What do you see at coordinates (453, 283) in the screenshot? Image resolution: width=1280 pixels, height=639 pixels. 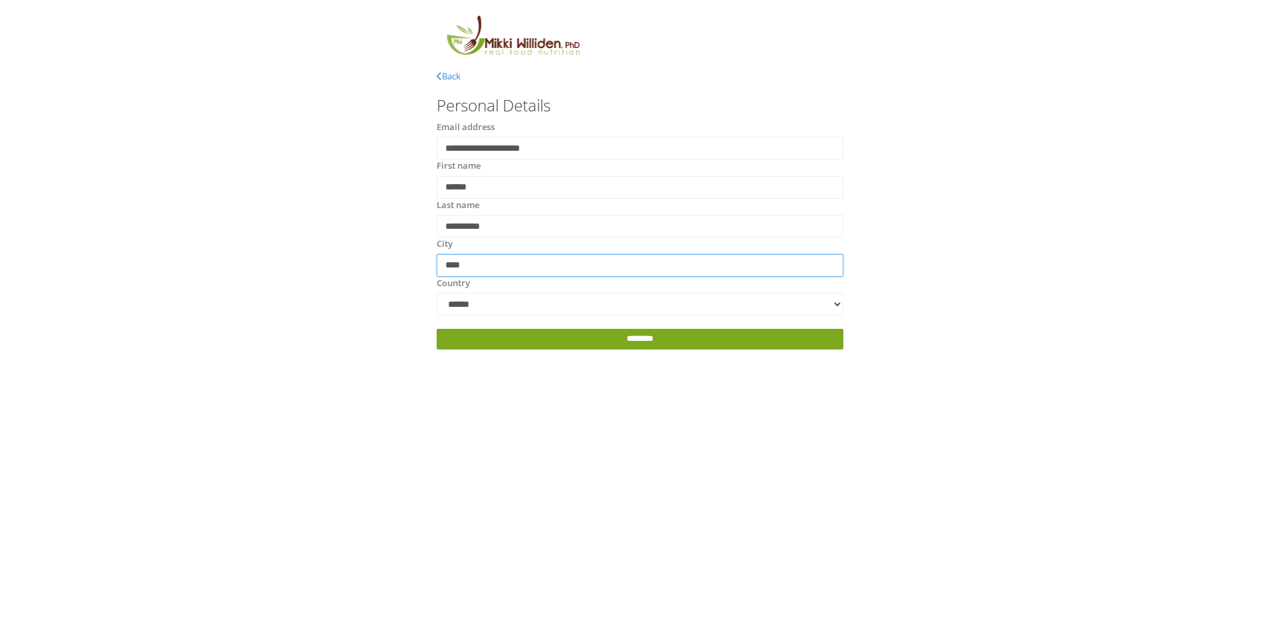 I see `label: Country` at bounding box center [453, 283].